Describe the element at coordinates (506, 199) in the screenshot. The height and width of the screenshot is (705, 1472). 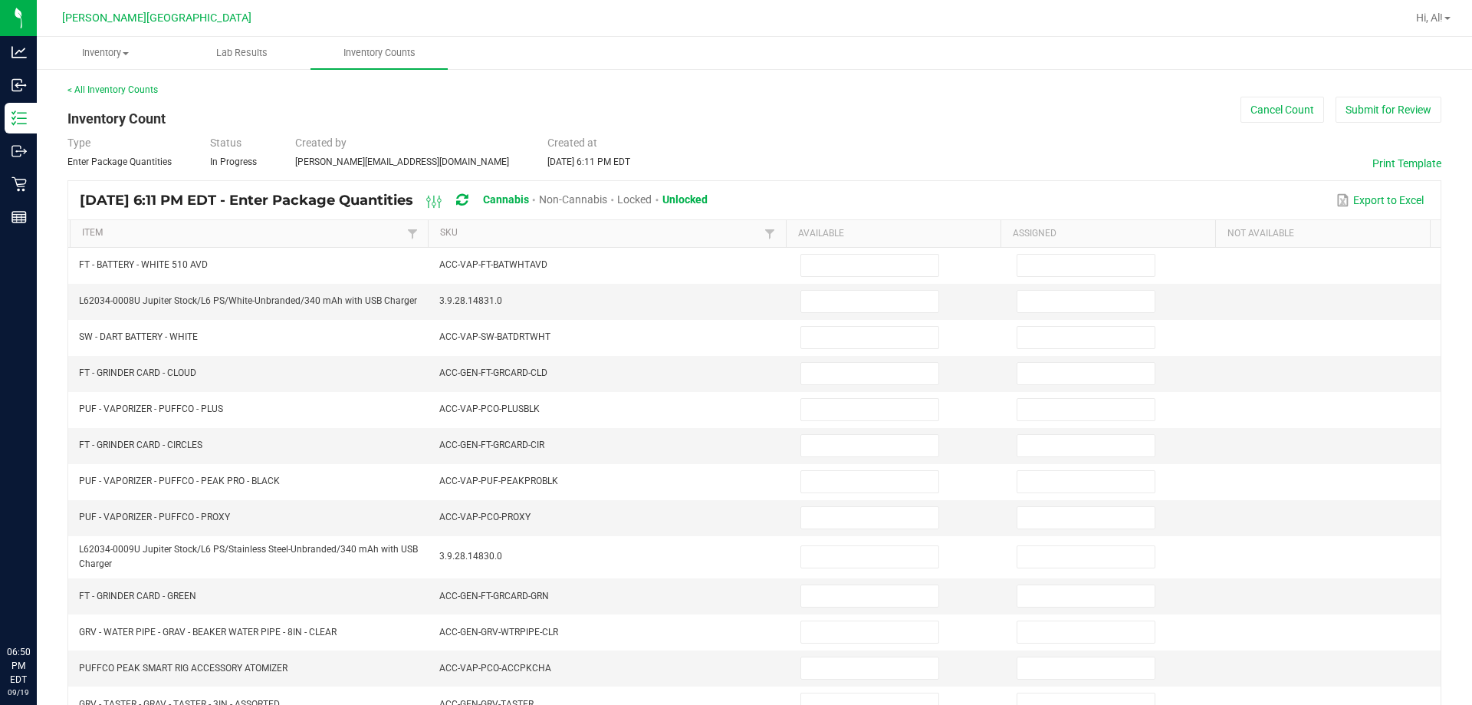
I see `span: Cannabis` at that location.